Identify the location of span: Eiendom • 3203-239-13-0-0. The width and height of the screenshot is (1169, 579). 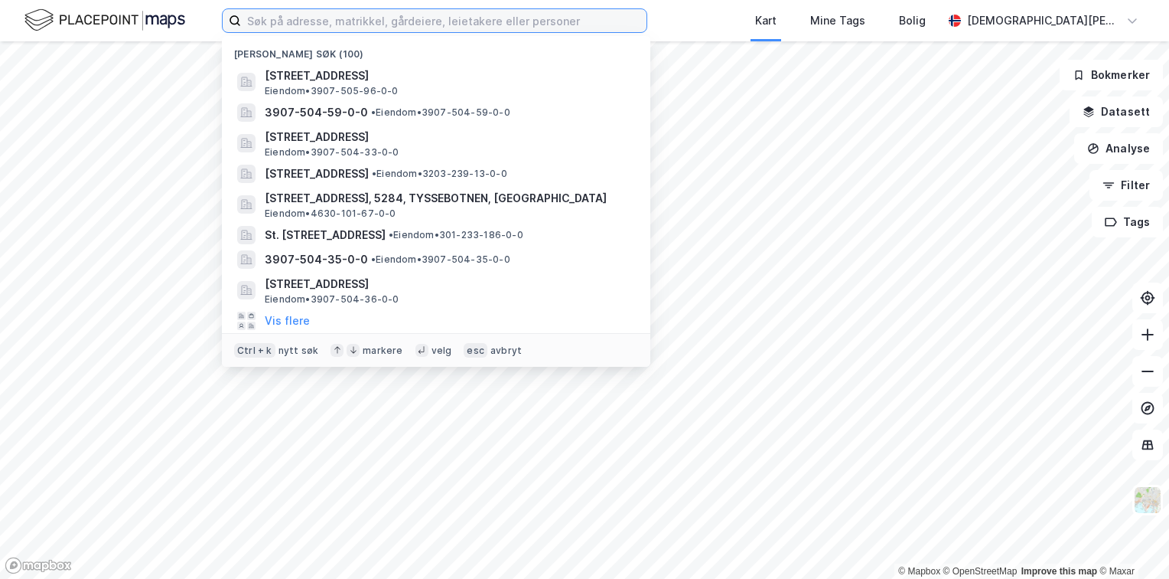
(439, 174).